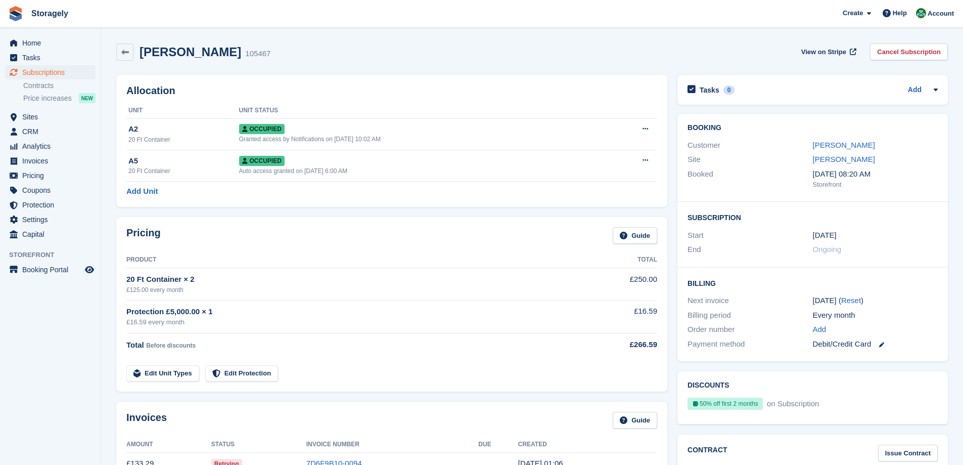 The height and width of the screenshot is (465, 963). I want to click on th: Total, so click(616, 260).